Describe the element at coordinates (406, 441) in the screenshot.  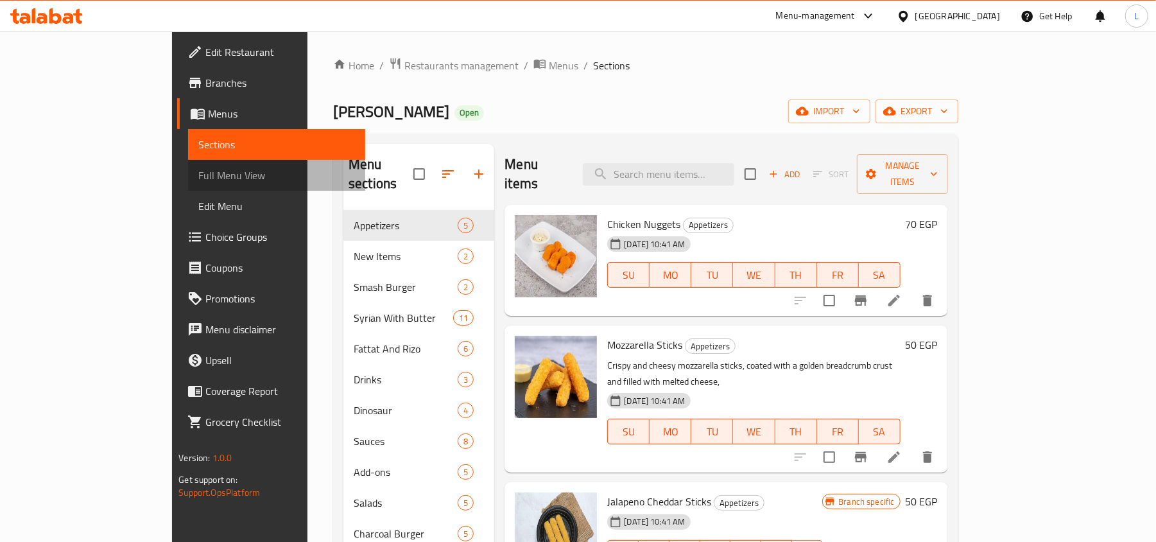
I see `span: Sauces` at that location.